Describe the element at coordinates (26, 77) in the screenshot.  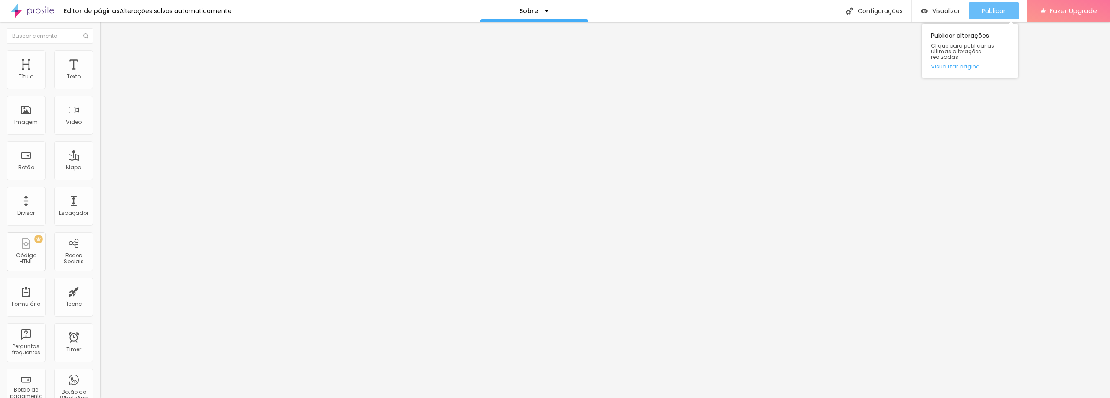
I see `div: Título` at that location.